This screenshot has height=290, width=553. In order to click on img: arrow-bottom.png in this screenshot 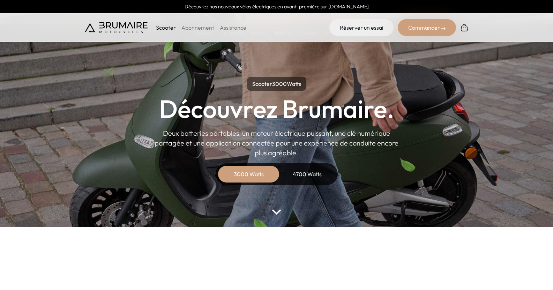, I will do `click(276, 212)`.